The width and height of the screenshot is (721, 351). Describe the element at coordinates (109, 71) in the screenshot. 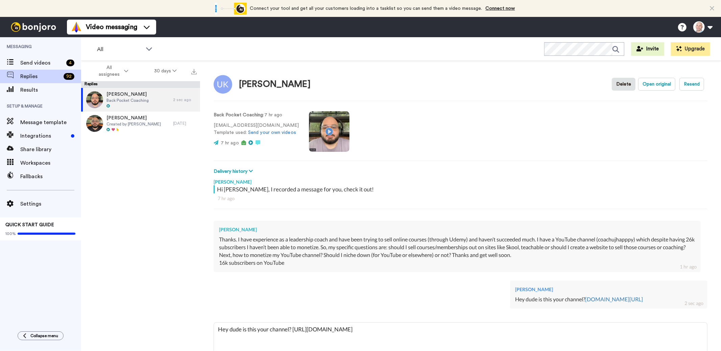

I see `span: All assignees` at that location.